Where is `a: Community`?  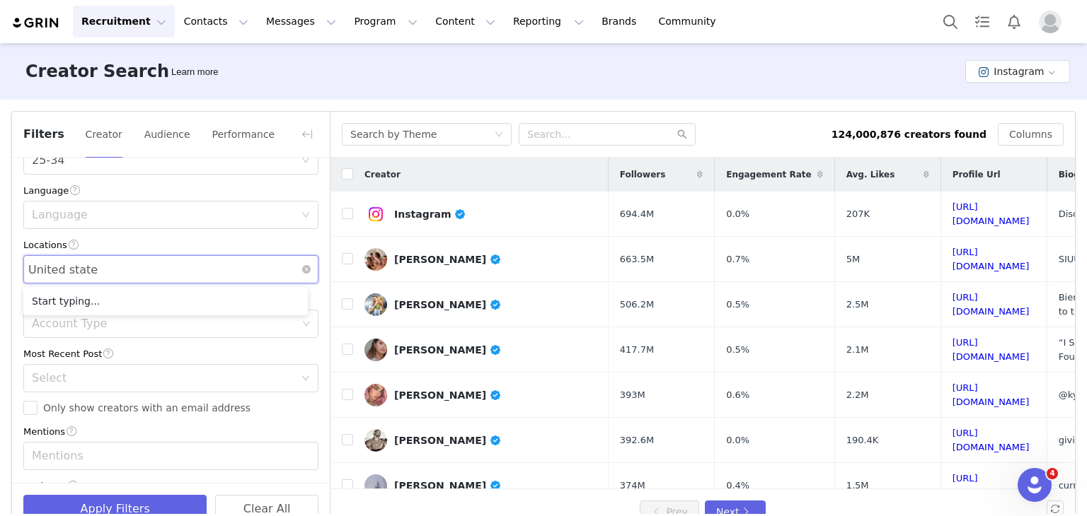
a: Community is located at coordinates (690, 21).